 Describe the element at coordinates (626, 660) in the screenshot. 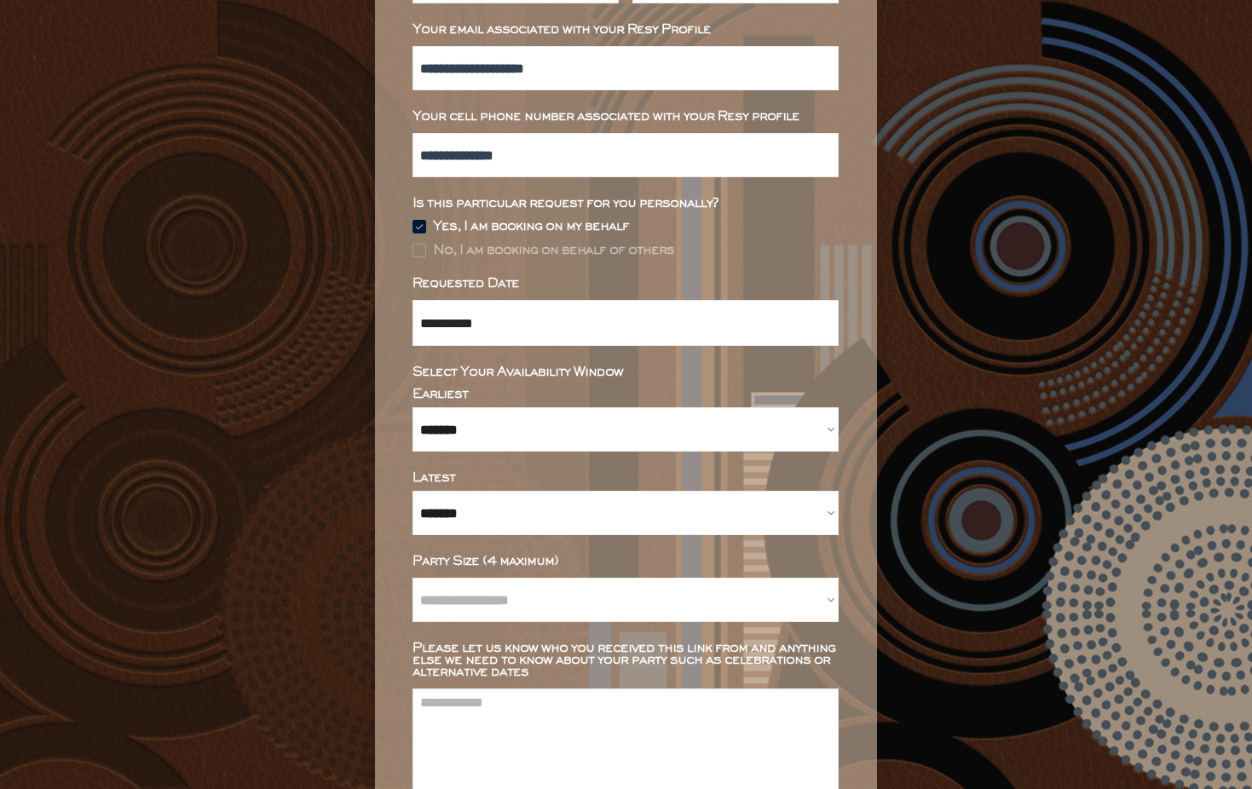

I see `div: Please let us know who you received this link from and anything else we need to know about your p...` at that location.